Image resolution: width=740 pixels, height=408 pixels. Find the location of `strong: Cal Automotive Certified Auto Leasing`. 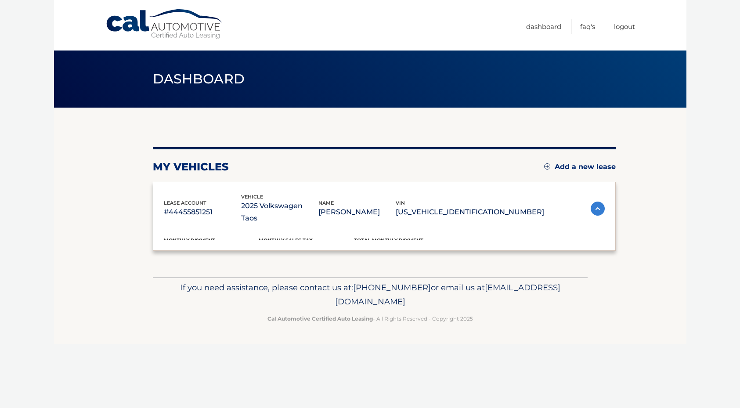

strong: Cal Automotive Certified Auto Leasing is located at coordinates (320, 318).